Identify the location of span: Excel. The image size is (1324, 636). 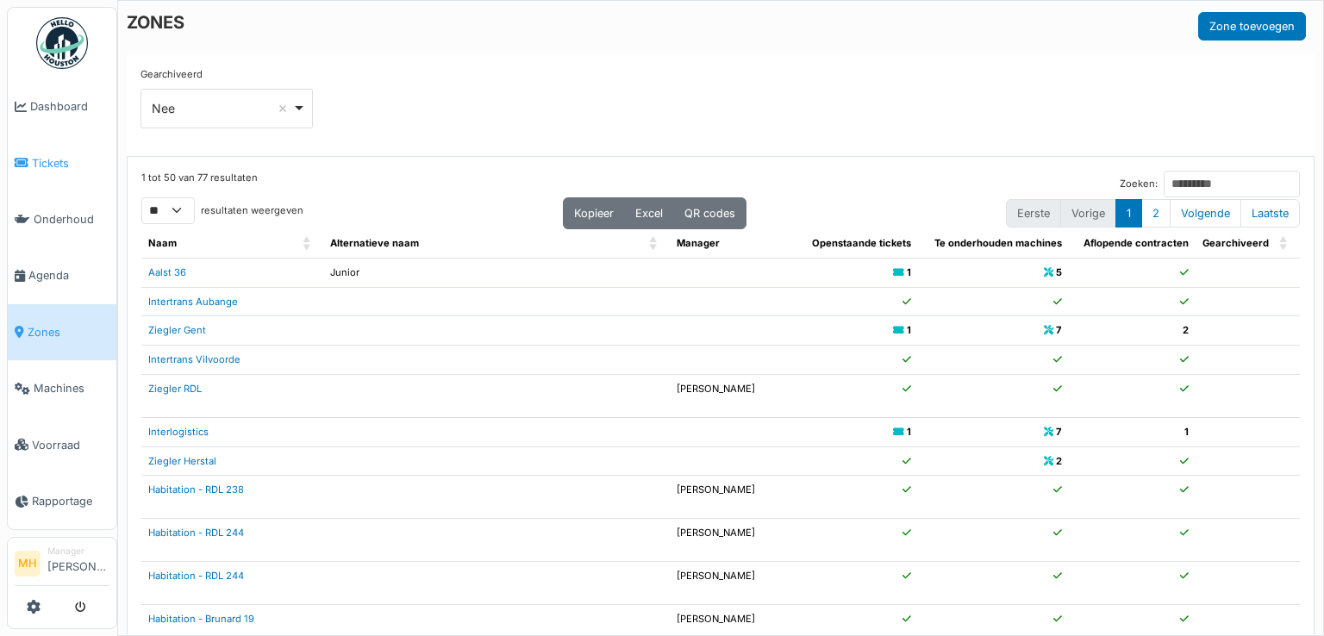
(649, 213).